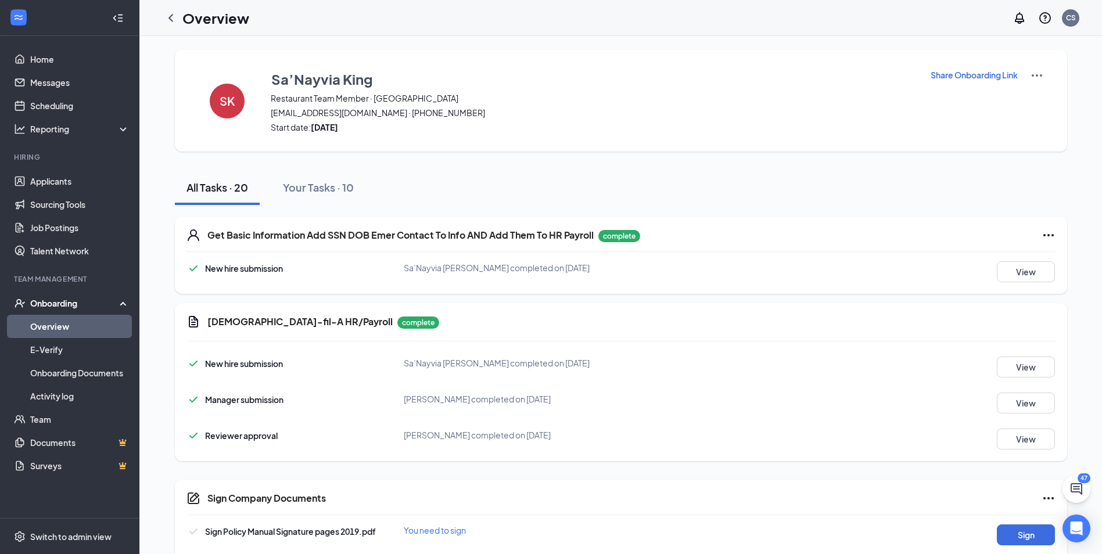  What do you see at coordinates (1076, 528) in the screenshot?
I see `div: Open Intercom Messenger` at bounding box center [1076, 528].